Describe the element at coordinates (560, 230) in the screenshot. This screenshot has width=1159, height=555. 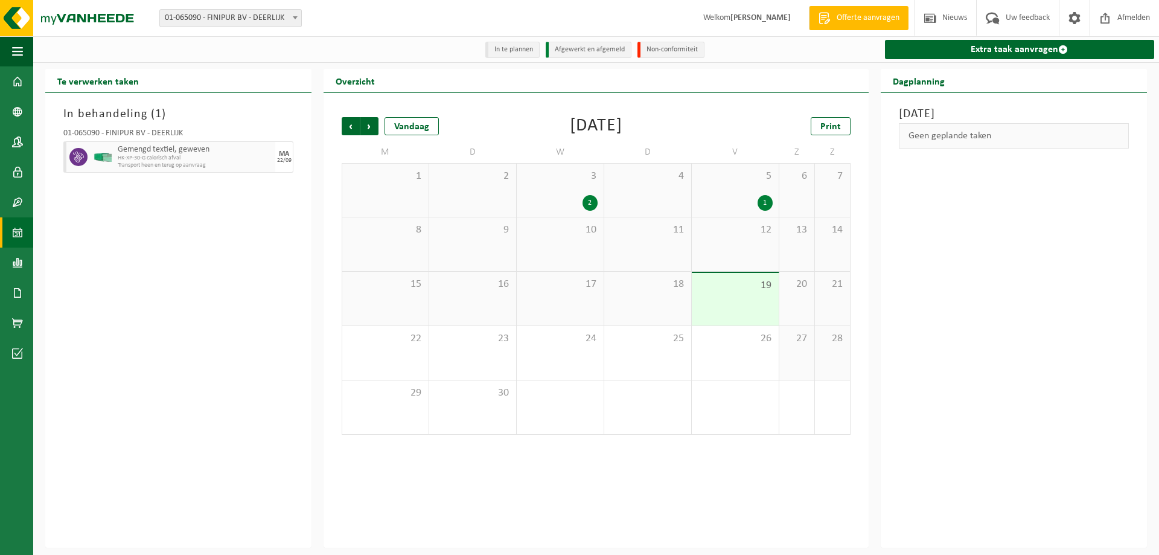
I see `span: 10` at that location.